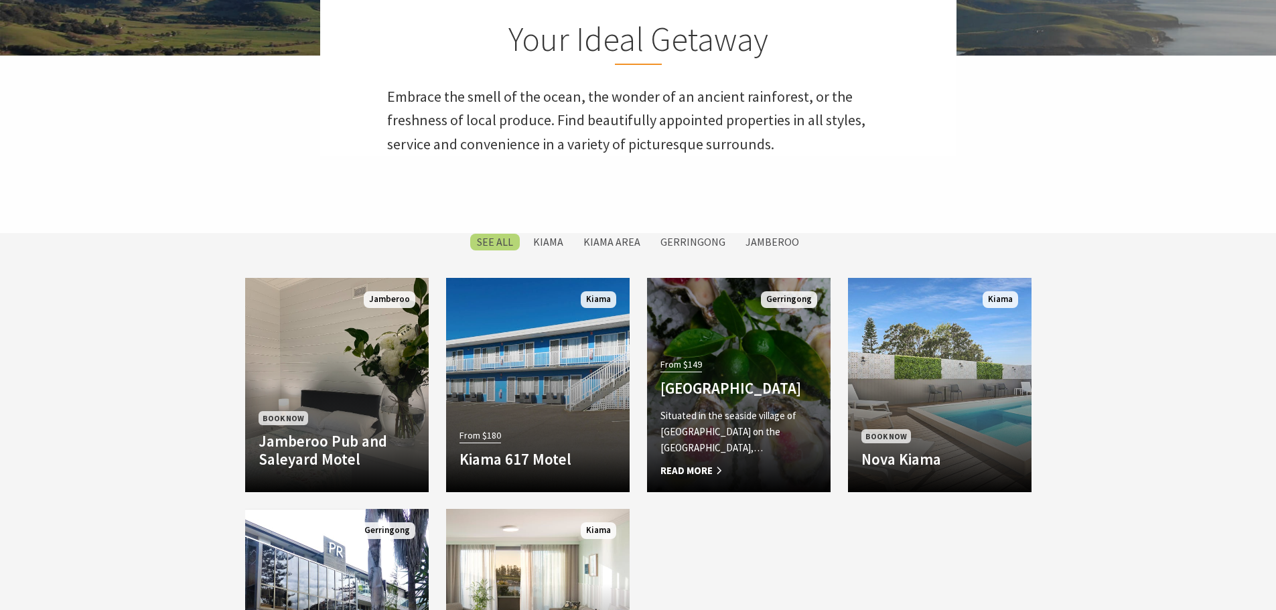 The image size is (1276, 610). I want to click on label: SEE All, so click(495, 242).